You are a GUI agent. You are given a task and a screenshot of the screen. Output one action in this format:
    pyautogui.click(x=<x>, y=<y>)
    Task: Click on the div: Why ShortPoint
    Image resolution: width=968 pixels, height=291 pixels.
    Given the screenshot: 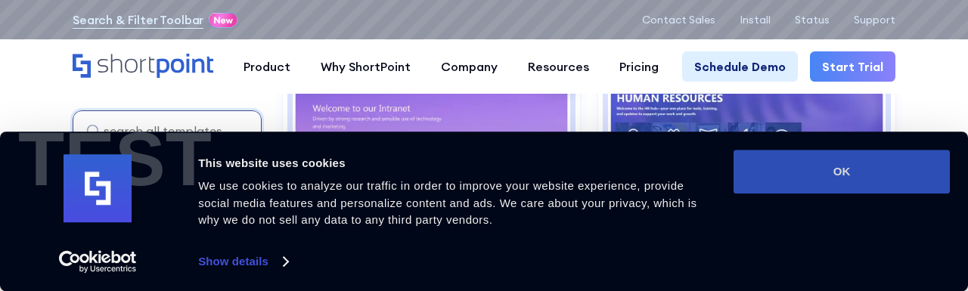 What is the action you would take?
    pyautogui.click(x=365, y=67)
    